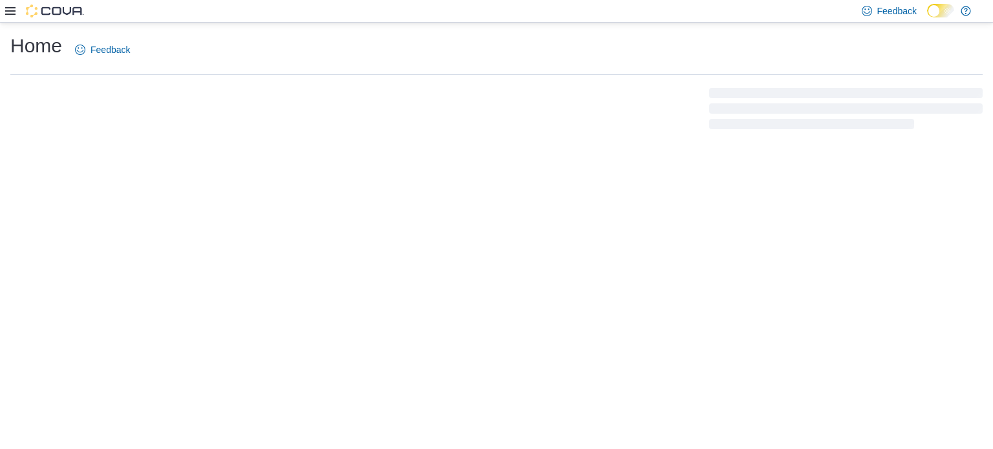 This screenshot has height=449, width=993. I want to click on h1: Home, so click(36, 46).